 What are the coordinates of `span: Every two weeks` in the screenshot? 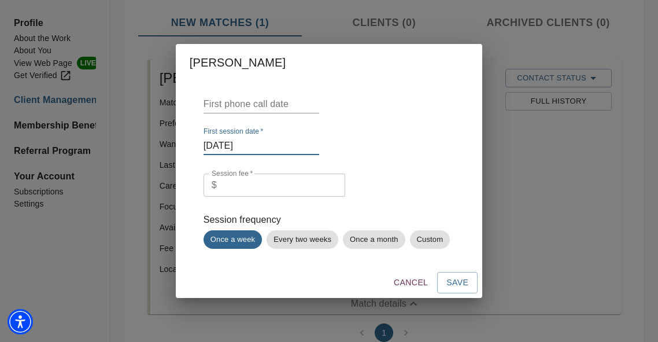 It's located at (302, 239).